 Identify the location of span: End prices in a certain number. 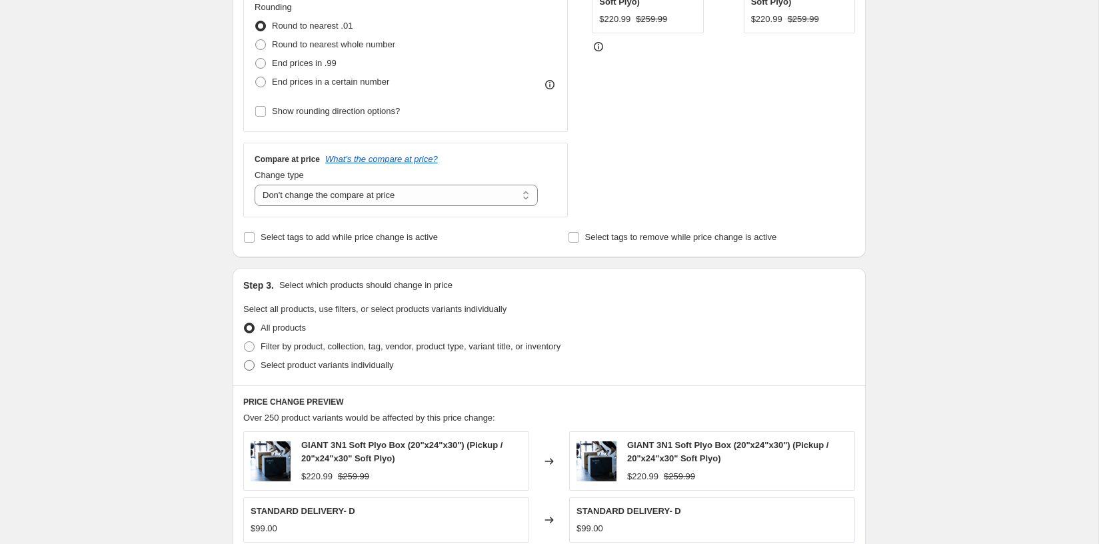
(331, 81).